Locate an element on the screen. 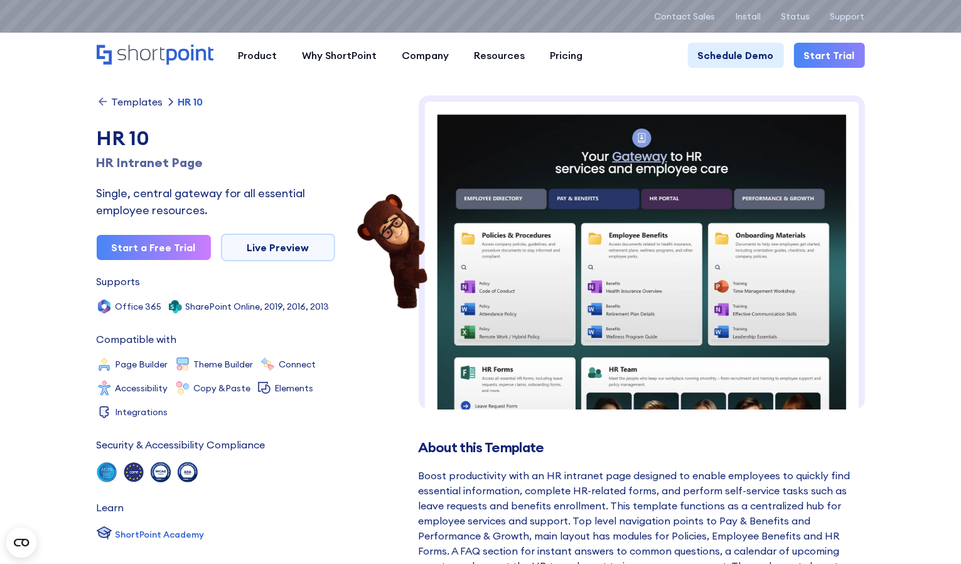  div: Compatible with is located at coordinates (137, 339).